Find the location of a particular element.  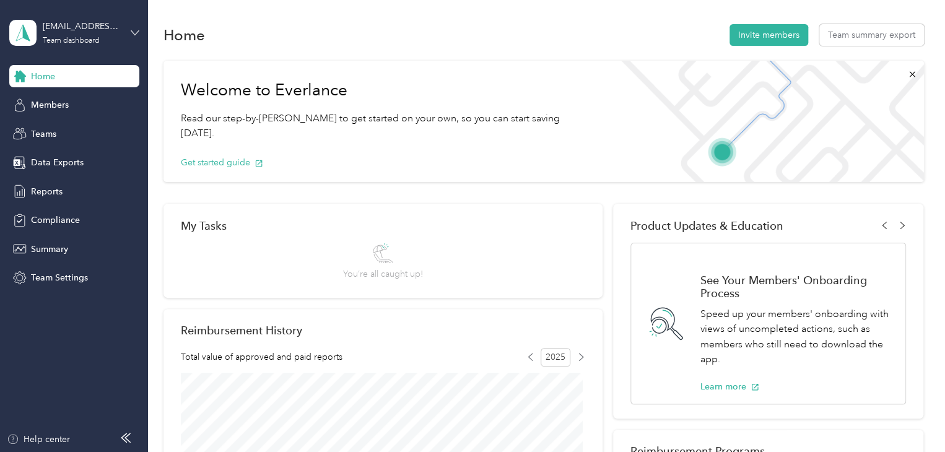

span: Home is located at coordinates (43, 76).